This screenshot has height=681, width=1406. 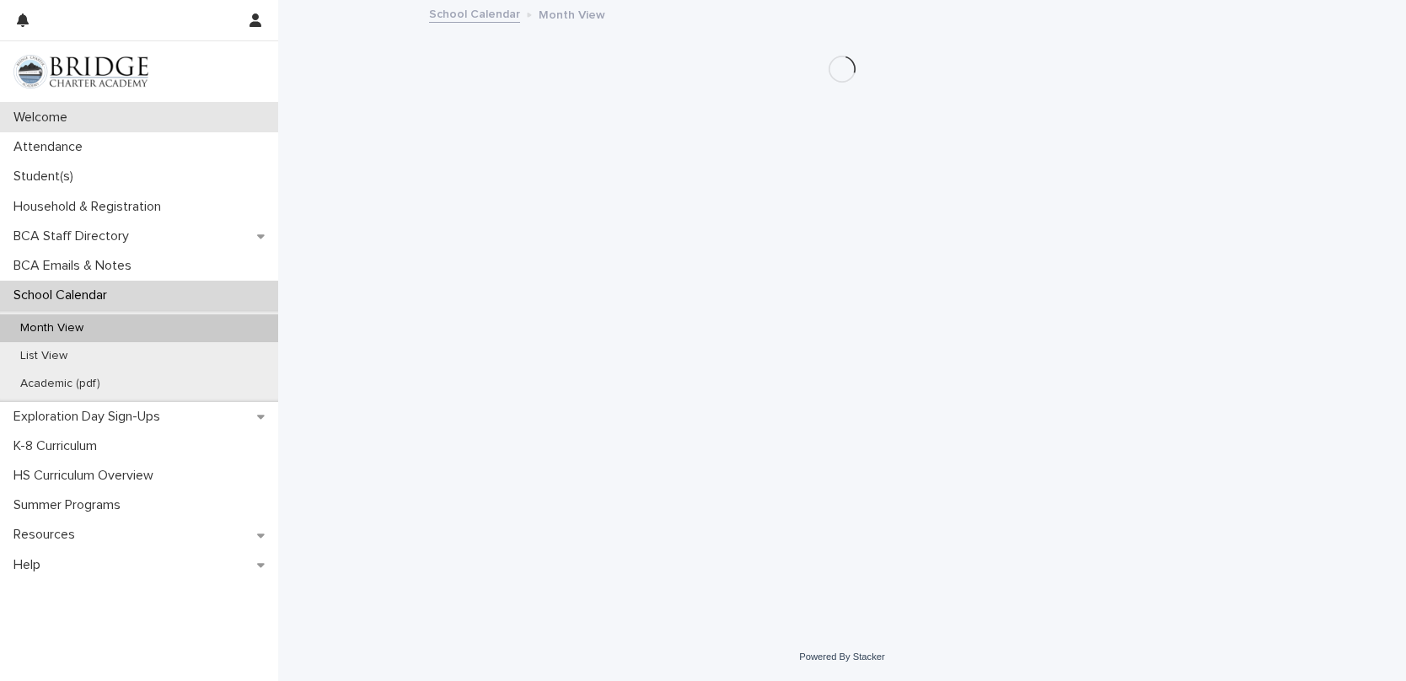 I want to click on img: V1C1m3IdTEidaUdm9Hs0, so click(x=81, y=72).